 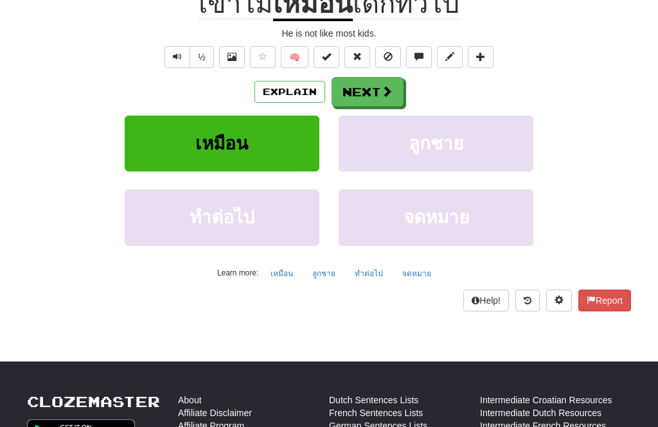 What do you see at coordinates (93, 402) in the screenshot?
I see `a: Clozemaster` at bounding box center [93, 402].